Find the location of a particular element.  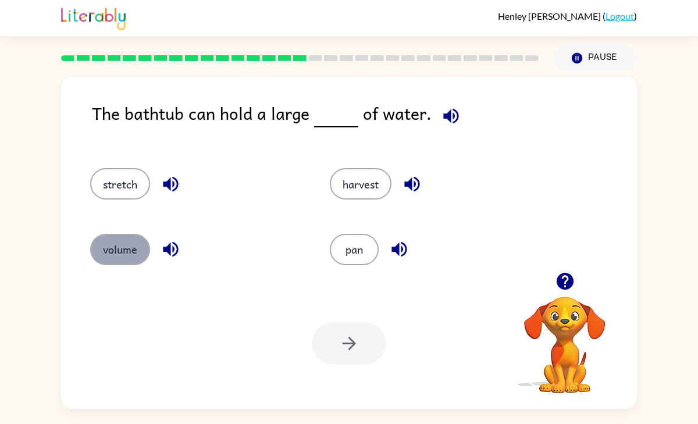

button: harvest is located at coordinates (361, 184).